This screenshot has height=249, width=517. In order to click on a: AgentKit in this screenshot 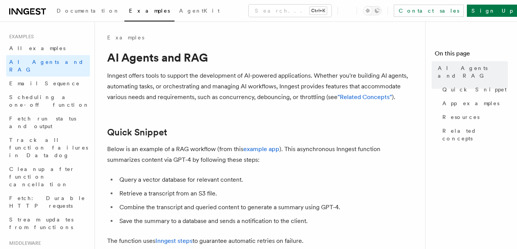, I will do `click(199, 11)`.